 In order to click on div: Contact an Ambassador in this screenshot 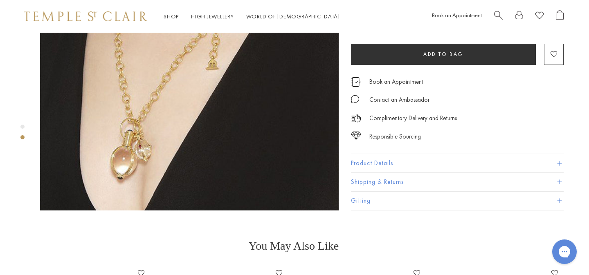, I will do `click(399, 100)`.